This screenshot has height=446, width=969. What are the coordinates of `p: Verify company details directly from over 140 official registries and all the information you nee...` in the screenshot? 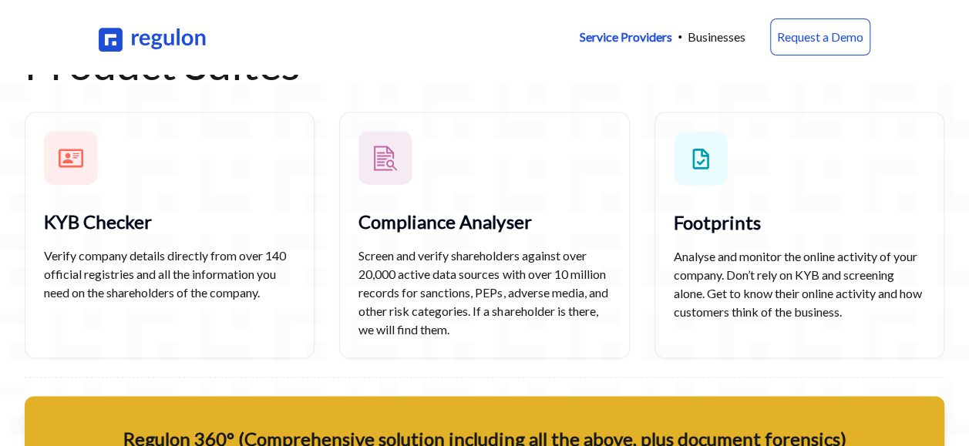 It's located at (170, 274).